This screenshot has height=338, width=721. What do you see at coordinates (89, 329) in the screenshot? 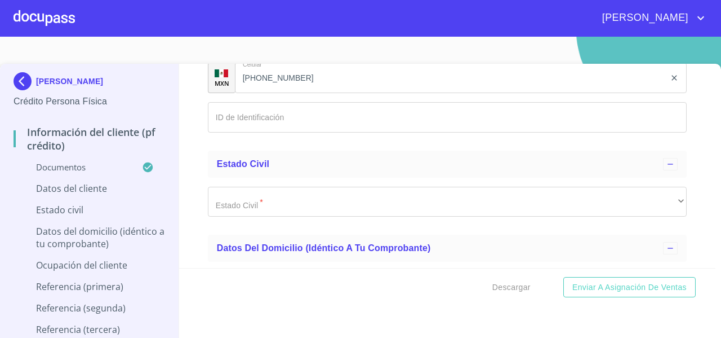
I see `p: Referencia (tercera)` at bounding box center [89, 329].